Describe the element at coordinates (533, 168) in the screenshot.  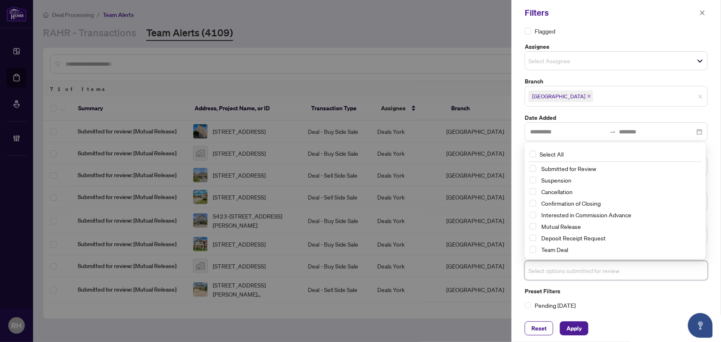
I see `span: Select Submitted for Review` at that location.